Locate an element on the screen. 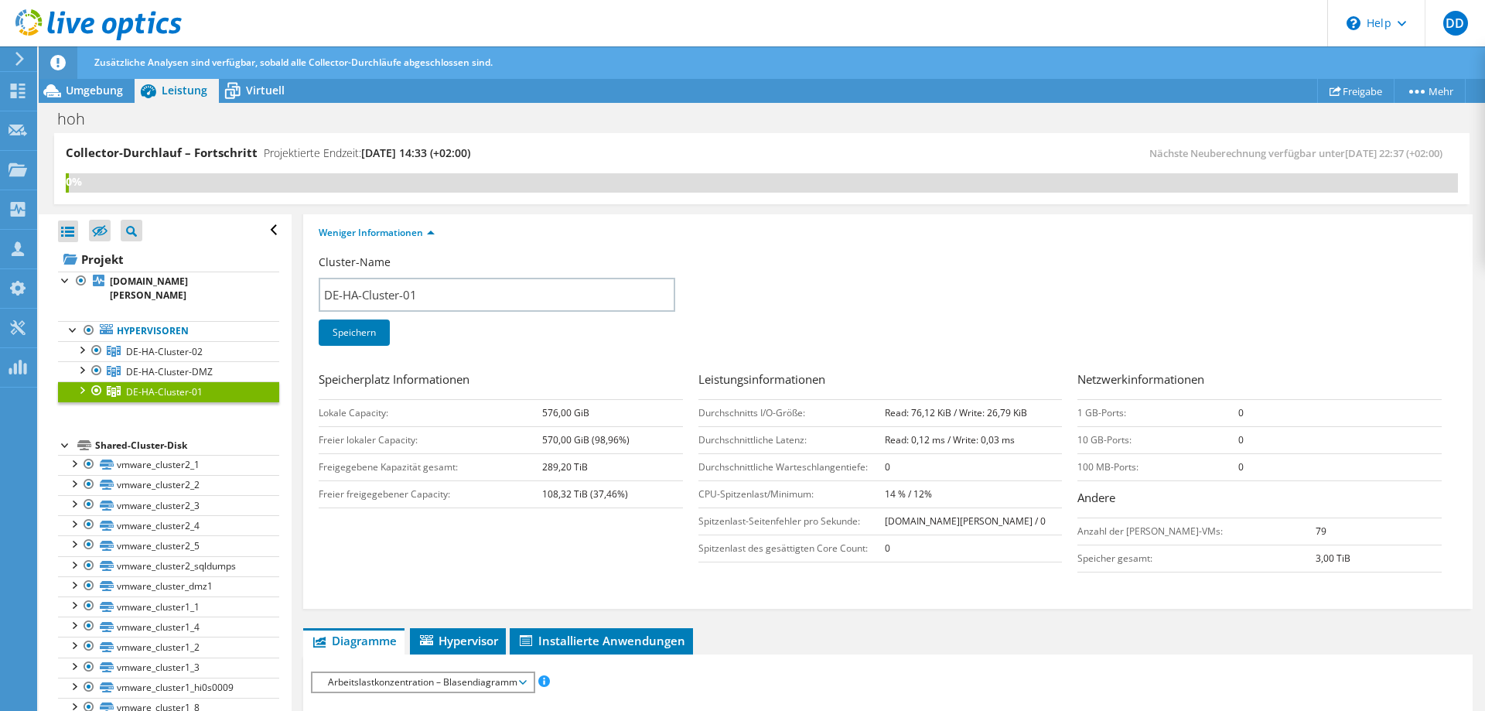 This screenshot has height=711, width=1485. a: vmware_cluster2_5 is located at coordinates (169, 545).